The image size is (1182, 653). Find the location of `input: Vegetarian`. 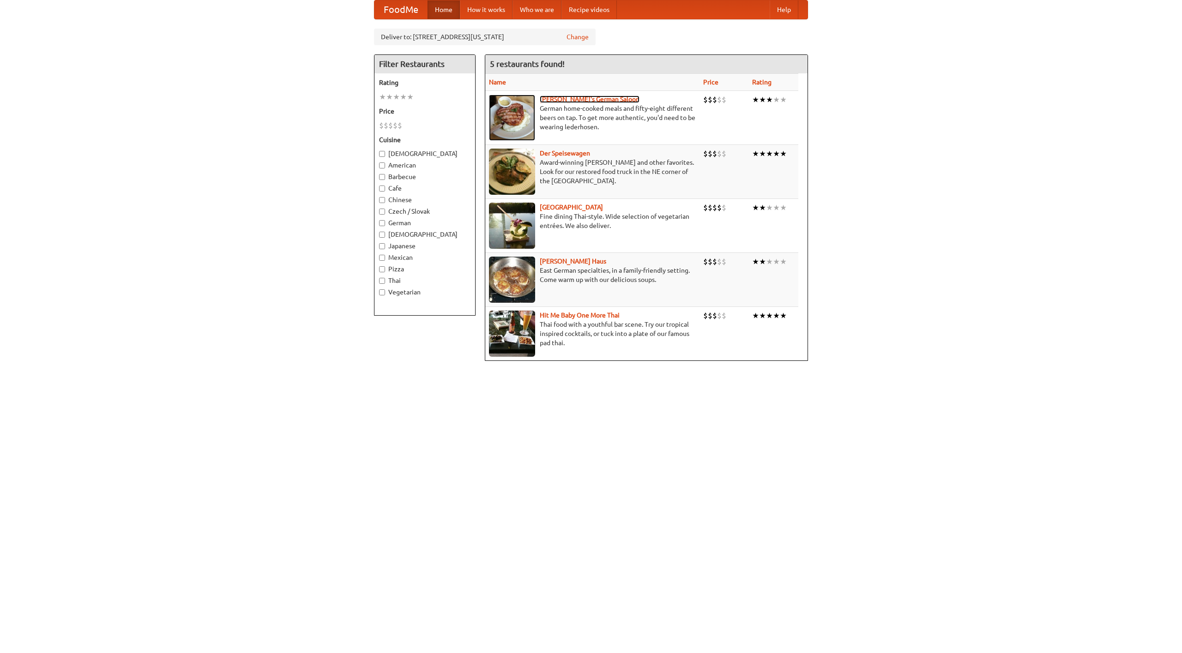

input: Vegetarian is located at coordinates (382, 292).